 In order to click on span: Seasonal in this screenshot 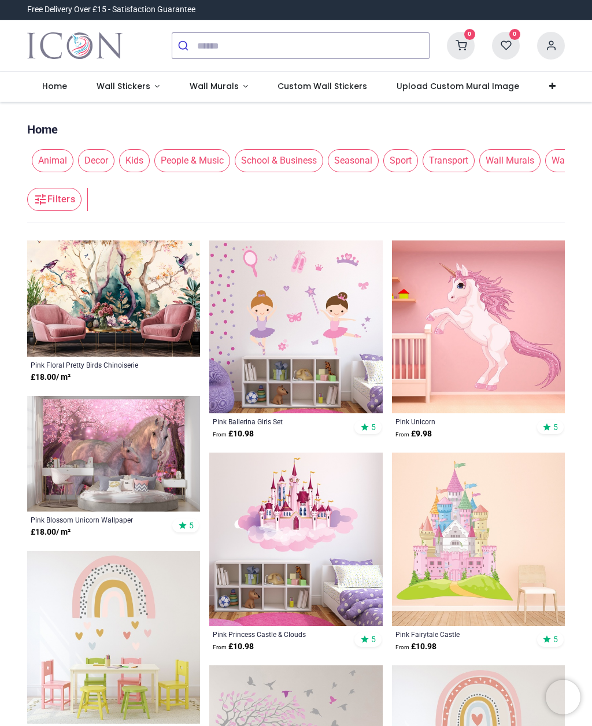, I will do `click(353, 161)`.